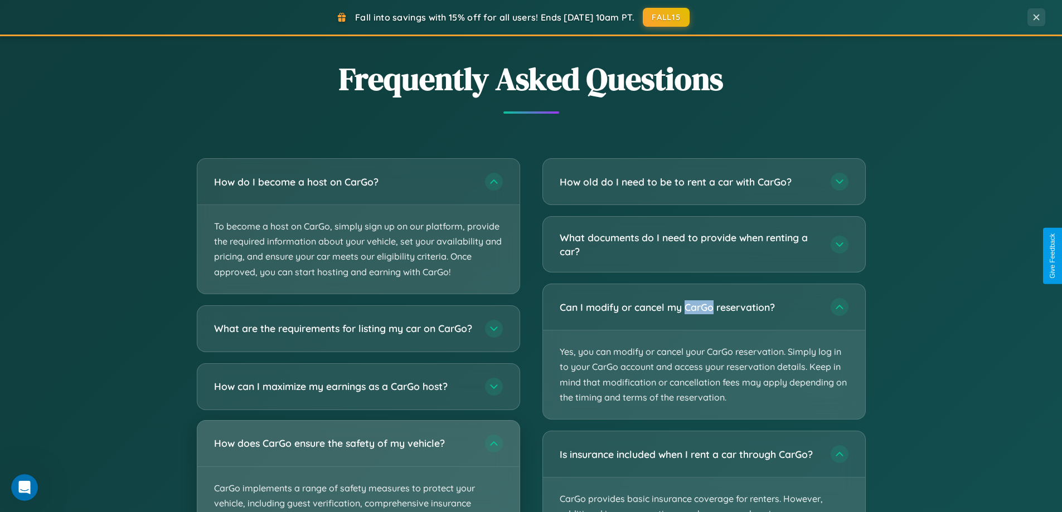  What do you see at coordinates (704, 375) in the screenshot?
I see `p: Yes, you can modify or cancel your CarGo reservation. Simply log in to your CarGo account and acc...` at bounding box center [704, 375].